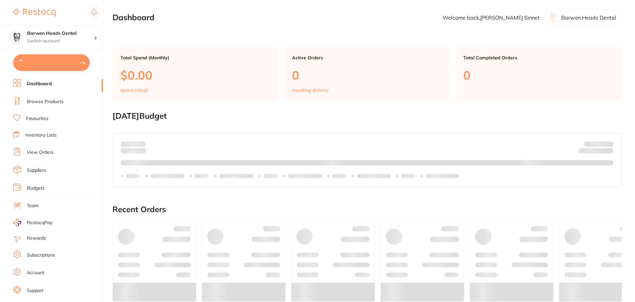 The image size is (635, 302). I want to click on a: Suppliers, so click(36, 170).